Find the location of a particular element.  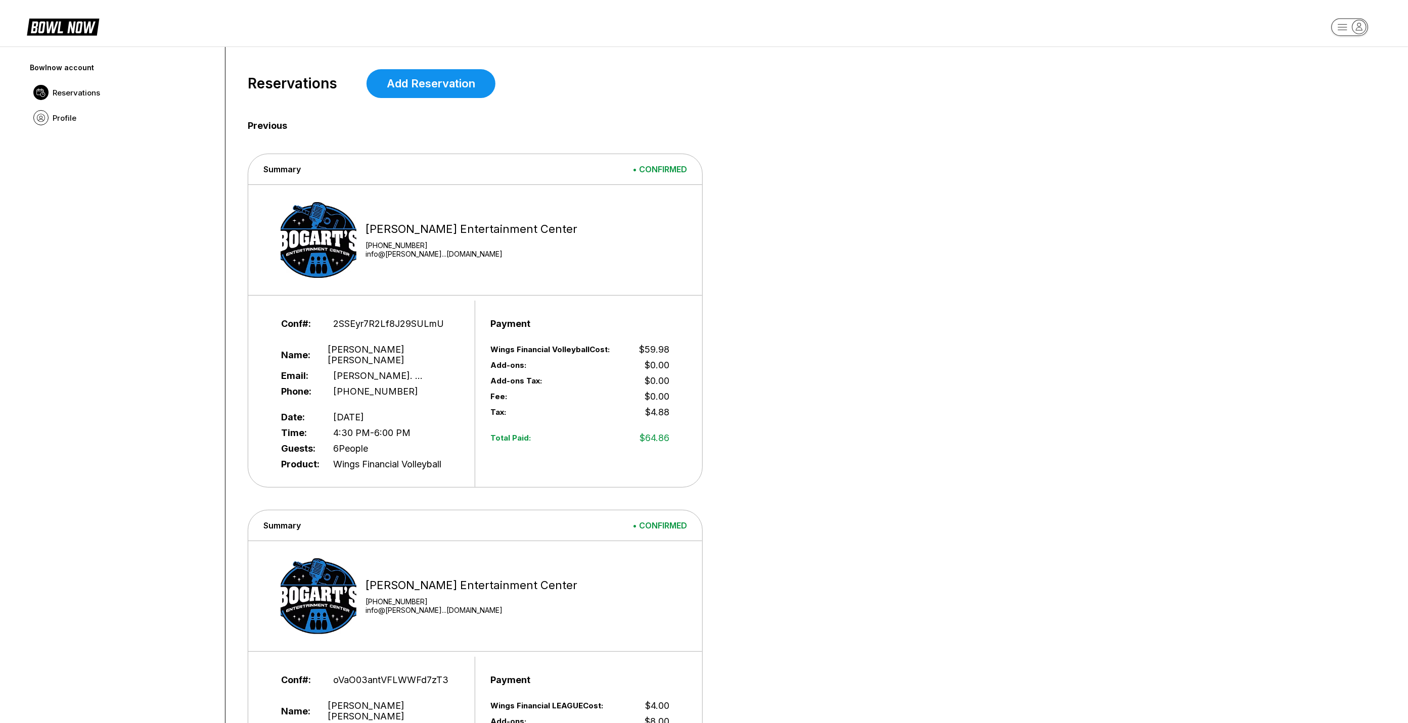

span: Fee: is located at coordinates (535, 396).